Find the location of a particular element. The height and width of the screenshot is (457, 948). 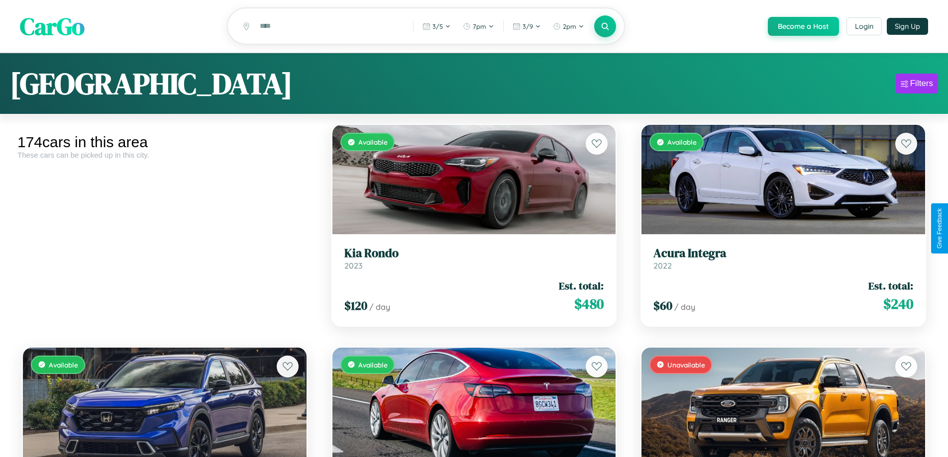

div: Give Feedback is located at coordinates (940, 228).